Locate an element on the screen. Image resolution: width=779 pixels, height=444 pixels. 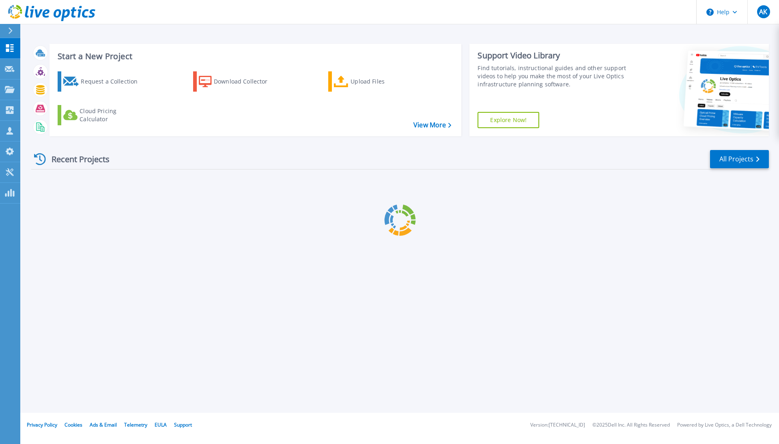
a: Cookies is located at coordinates (73, 425).